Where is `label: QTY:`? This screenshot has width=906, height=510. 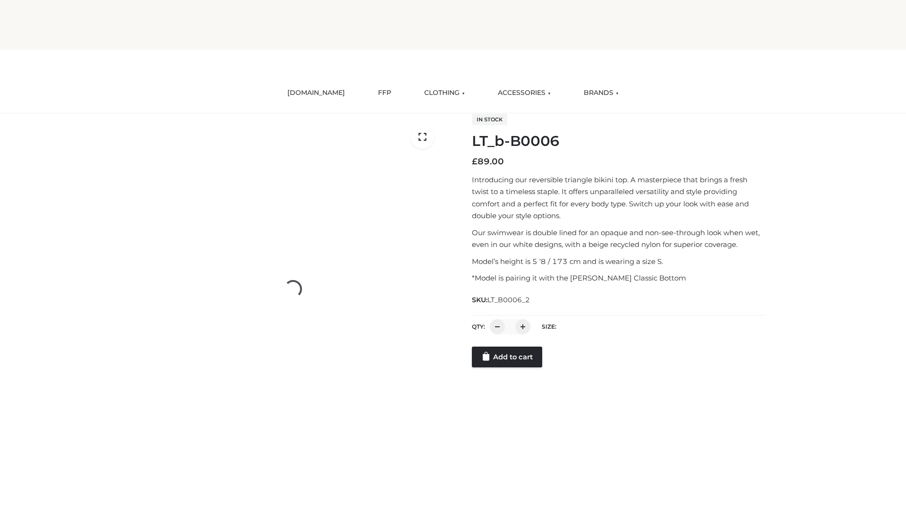
label: QTY: is located at coordinates (479, 326).